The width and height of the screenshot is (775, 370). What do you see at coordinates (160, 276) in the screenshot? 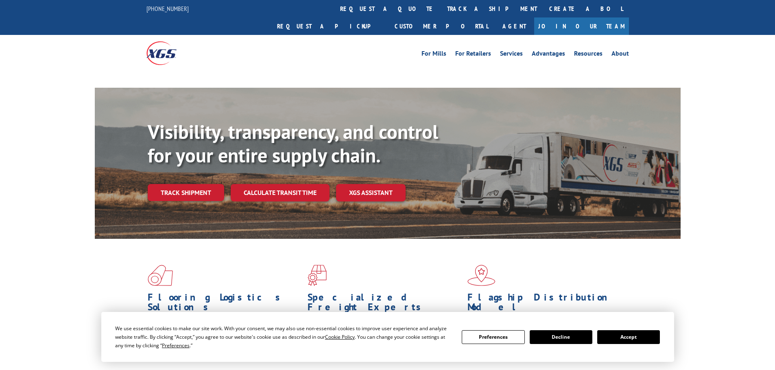
I see `img: xgs-icon-total-supply-chain-intelligence-red` at bounding box center [160, 276].